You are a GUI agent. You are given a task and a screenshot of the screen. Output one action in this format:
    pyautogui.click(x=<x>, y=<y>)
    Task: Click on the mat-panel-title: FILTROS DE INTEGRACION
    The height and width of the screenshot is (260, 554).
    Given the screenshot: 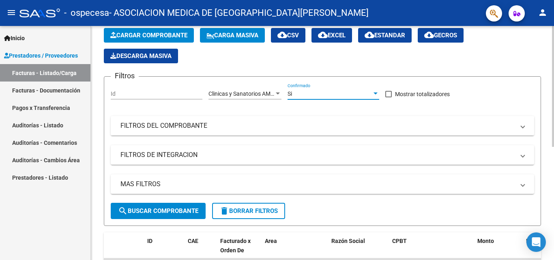 What is the action you would take?
    pyautogui.click(x=317, y=155)
    